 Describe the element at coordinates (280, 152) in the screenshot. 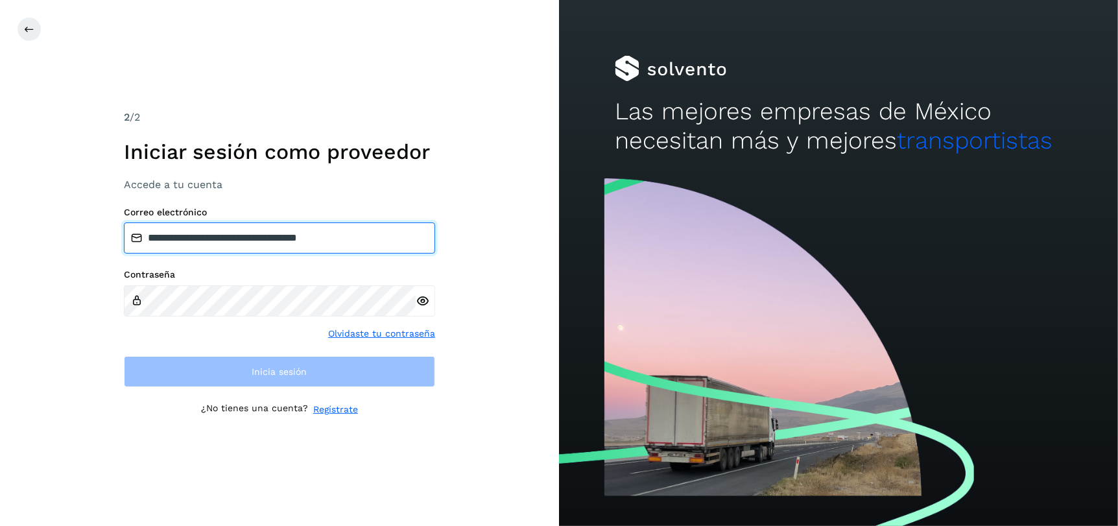

I see `h1: Iniciar sesión como proveedor` at that location.